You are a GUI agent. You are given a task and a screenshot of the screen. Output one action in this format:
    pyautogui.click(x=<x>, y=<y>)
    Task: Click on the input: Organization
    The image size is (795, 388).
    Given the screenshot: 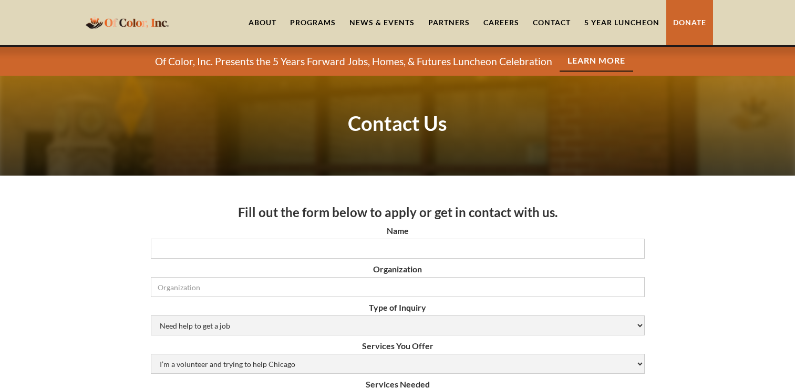 What is the action you would take?
    pyautogui.click(x=398, y=287)
    